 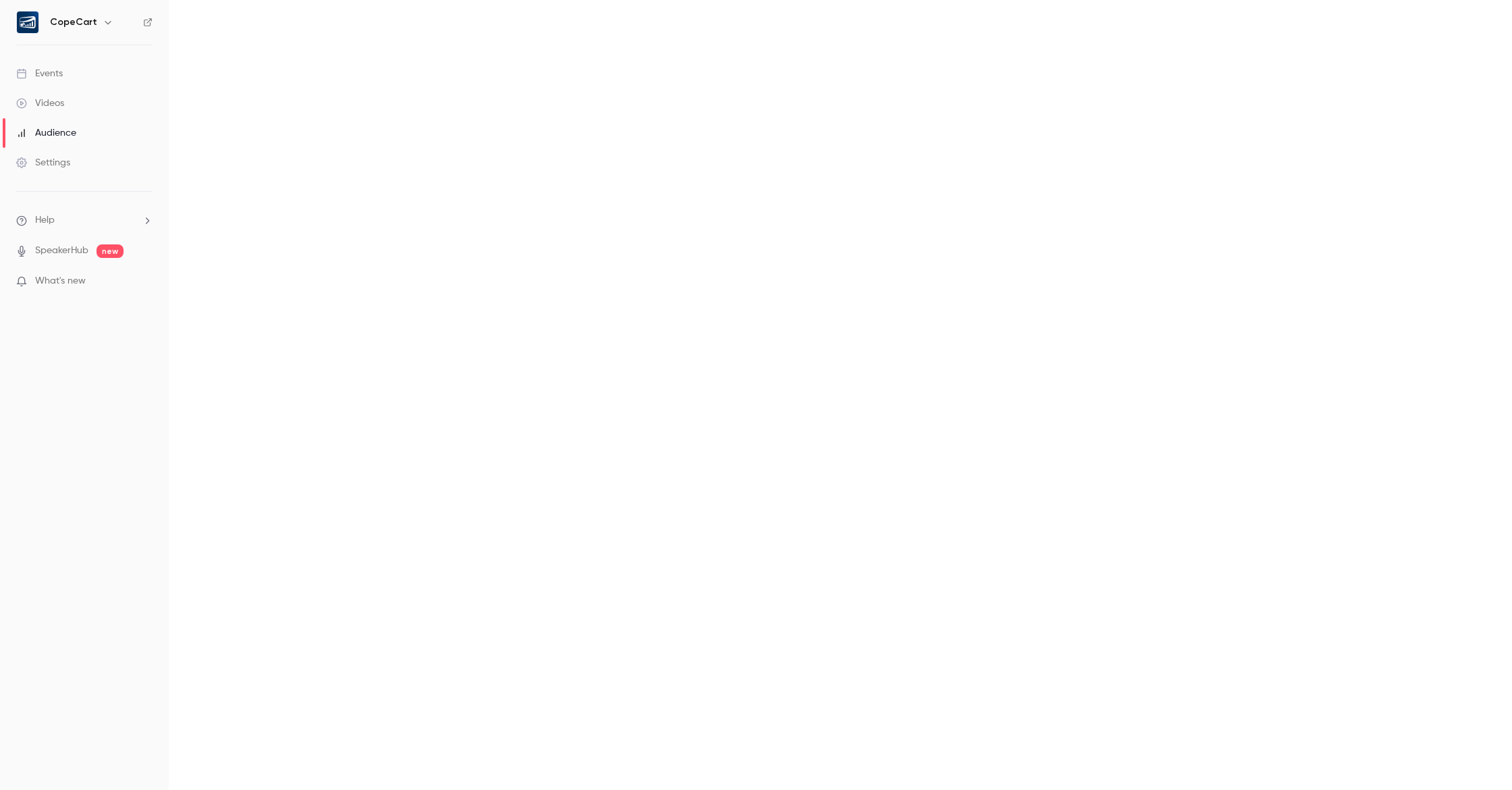 I want to click on a: SpeakerHub, so click(x=61, y=250).